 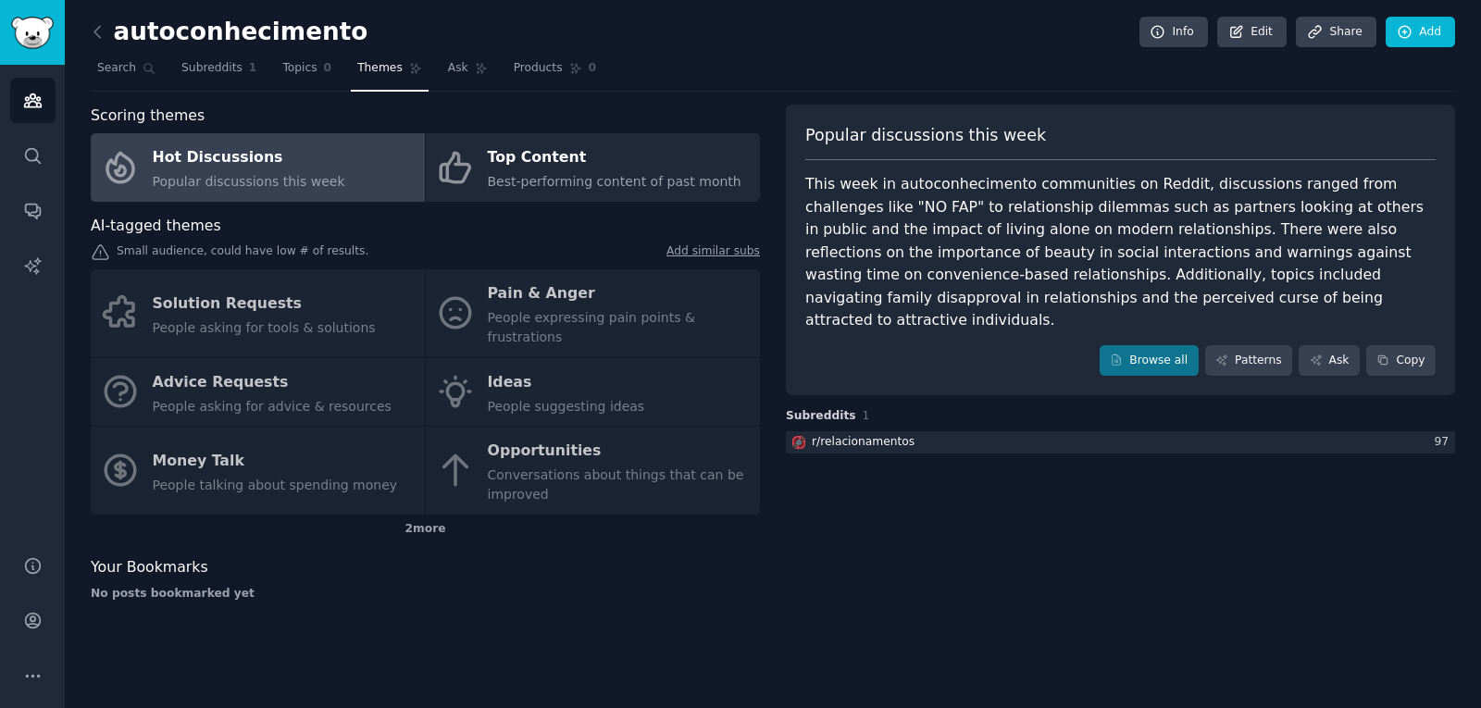 I want to click on a: Subreddits1, so click(x=218, y=72).